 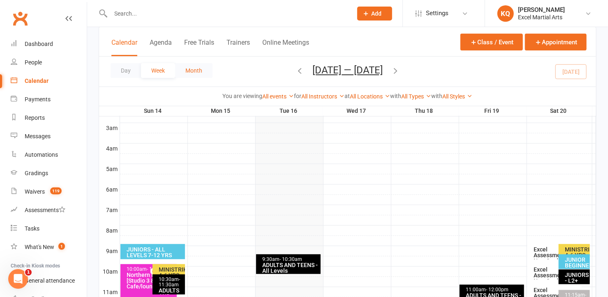 I want to click on div: [Studio 3 & Cafe/lounge Hire], so click(x=150, y=281).